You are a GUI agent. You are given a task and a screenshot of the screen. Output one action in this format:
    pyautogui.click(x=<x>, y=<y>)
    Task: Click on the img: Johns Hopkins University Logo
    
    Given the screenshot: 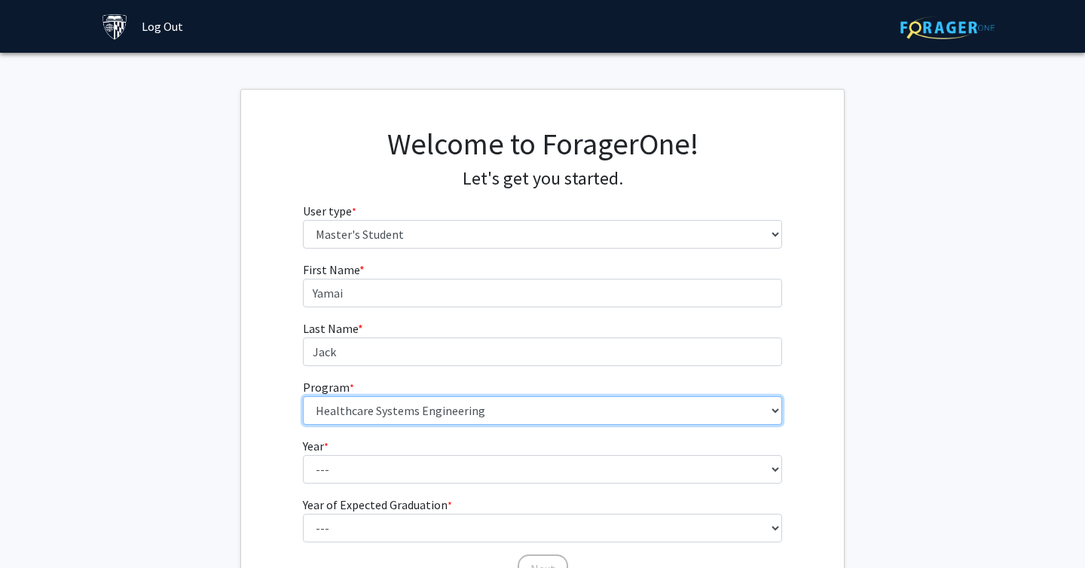 What is the action you would take?
    pyautogui.click(x=115, y=26)
    